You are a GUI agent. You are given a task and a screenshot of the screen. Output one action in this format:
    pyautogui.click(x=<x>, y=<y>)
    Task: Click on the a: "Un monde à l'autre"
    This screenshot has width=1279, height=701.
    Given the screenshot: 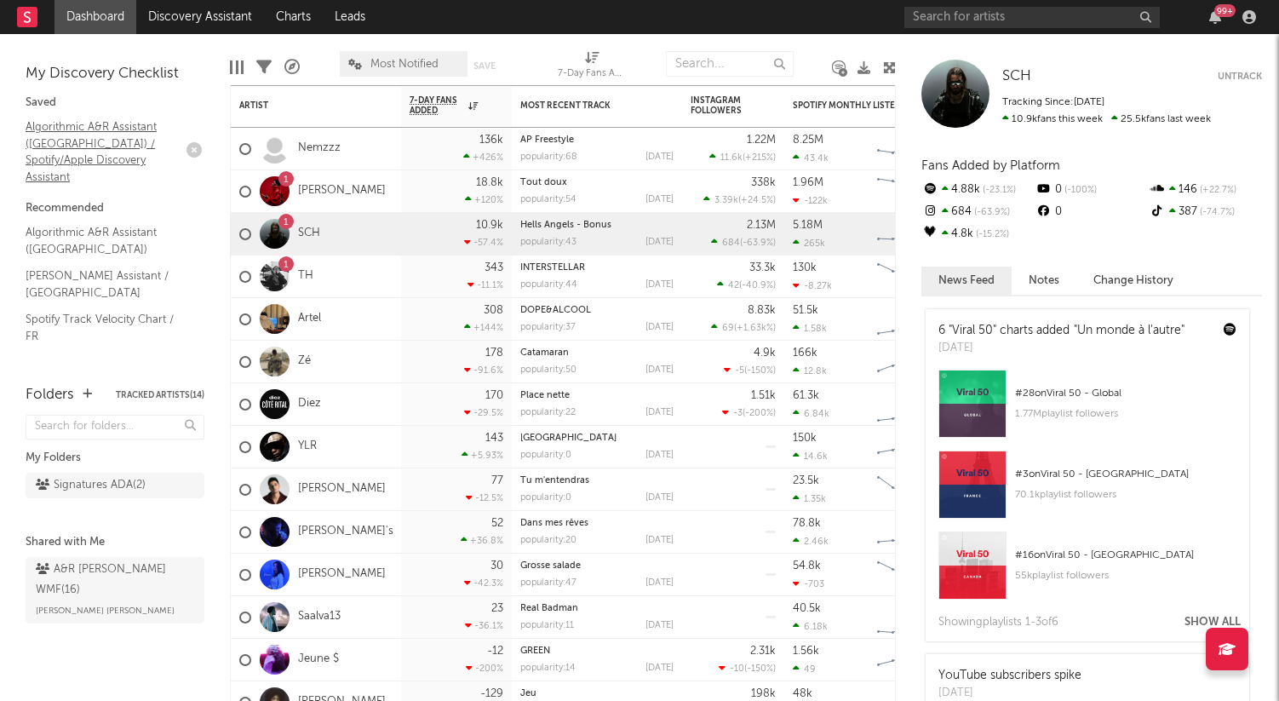 What is the action you would take?
    pyautogui.click(x=1129, y=330)
    